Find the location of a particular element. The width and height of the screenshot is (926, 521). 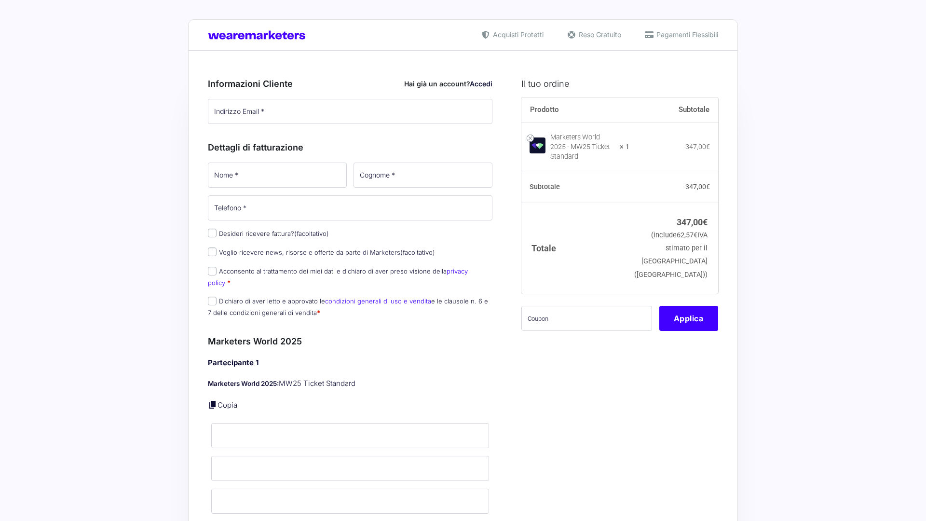

div: Marketers World 2025 - MW25 Ticket Standard is located at coordinates (582, 147).